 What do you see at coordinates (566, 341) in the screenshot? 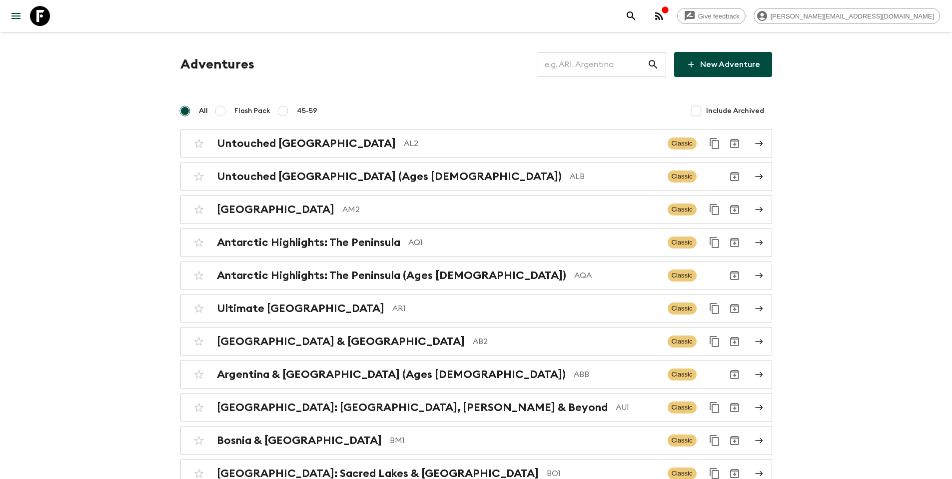
I see `p: AB2` at bounding box center [566, 341].